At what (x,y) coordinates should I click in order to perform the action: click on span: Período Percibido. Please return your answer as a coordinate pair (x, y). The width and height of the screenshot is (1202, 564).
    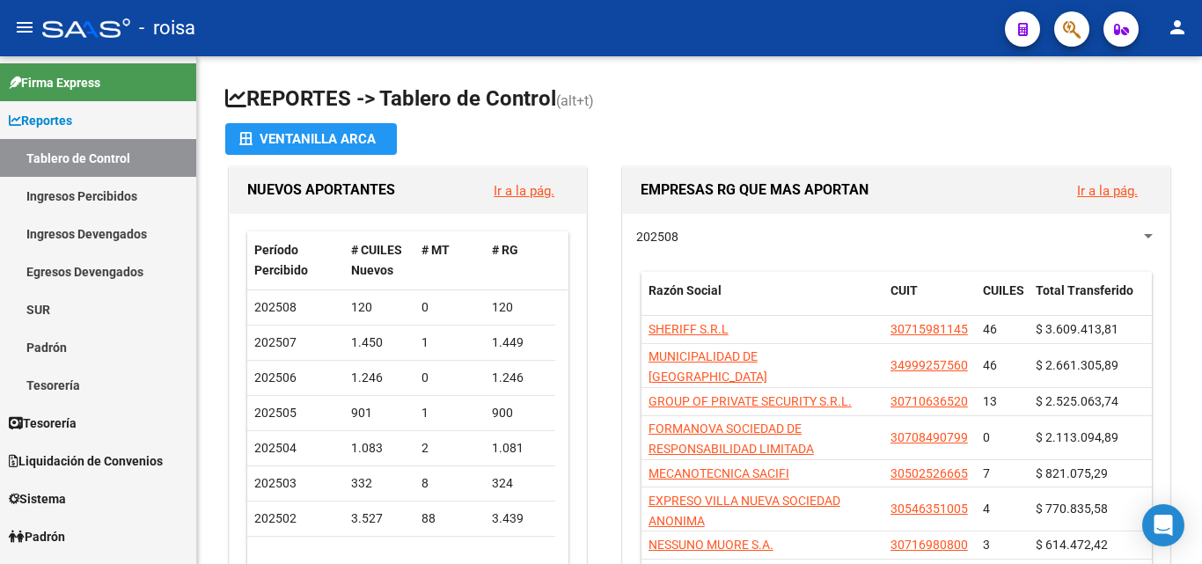
    Looking at the image, I should click on (281, 260).